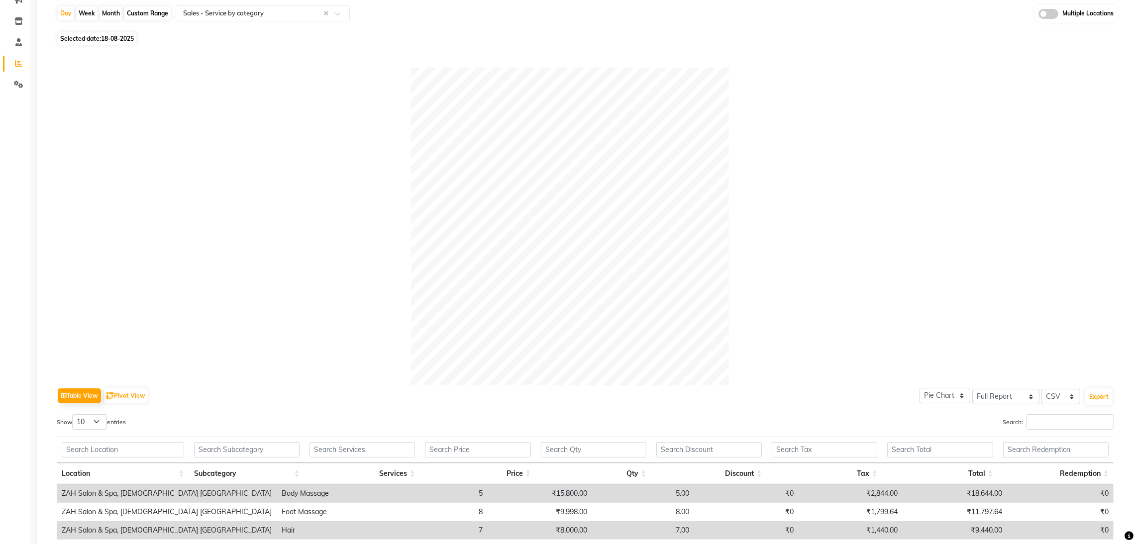  I want to click on input: Search Price, so click(478, 450).